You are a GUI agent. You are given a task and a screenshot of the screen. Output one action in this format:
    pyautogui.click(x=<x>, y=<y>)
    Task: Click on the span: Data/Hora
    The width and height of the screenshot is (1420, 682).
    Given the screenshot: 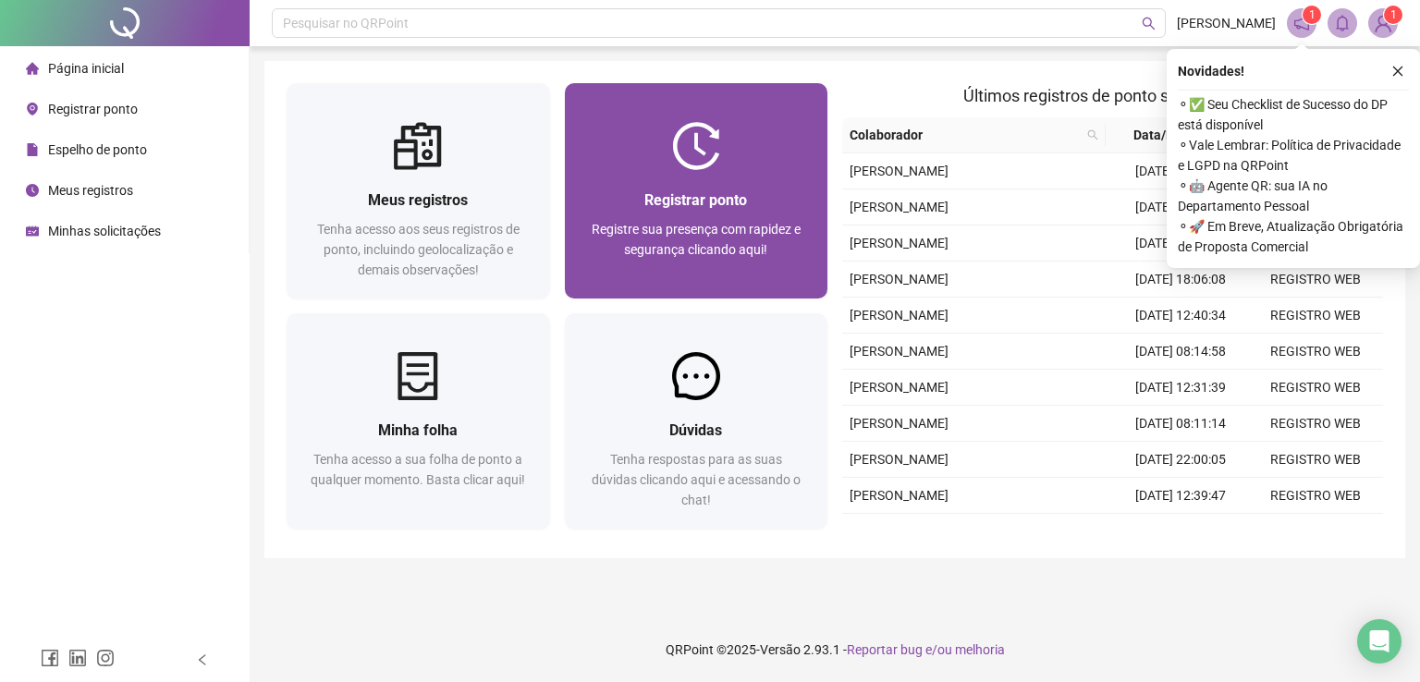 What is the action you would take?
    pyautogui.click(x=1164, y=135)
    